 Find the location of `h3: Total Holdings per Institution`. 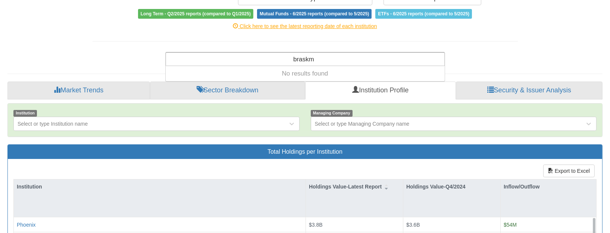

h3: Total Holdings per Institution is located at coordinates (305, 152).